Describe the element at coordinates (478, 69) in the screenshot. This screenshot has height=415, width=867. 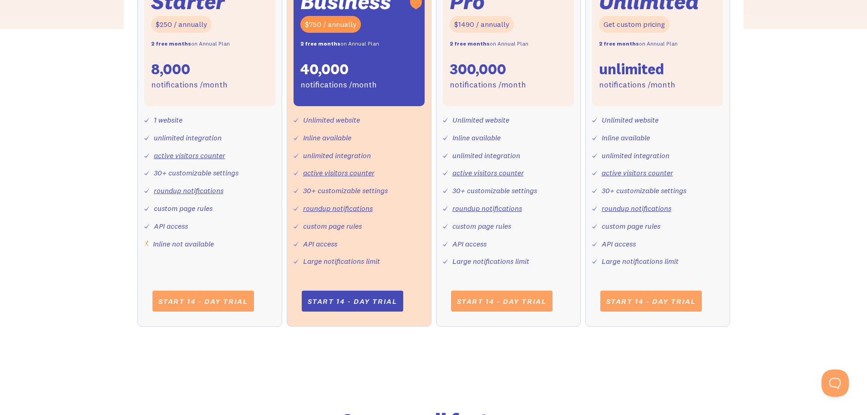
I see `div: 300,000` at that location.